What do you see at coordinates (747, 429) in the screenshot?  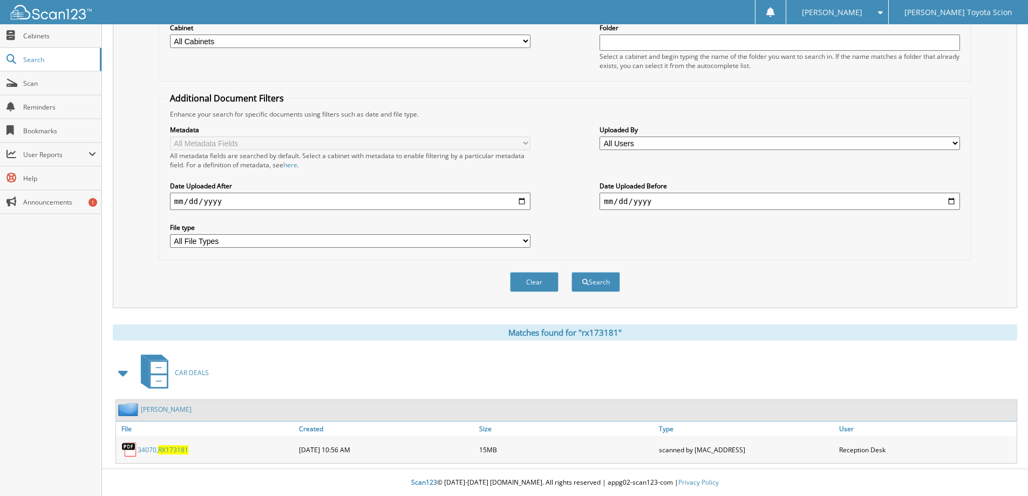 I see `a: Type` at bounding box center [747, 429].